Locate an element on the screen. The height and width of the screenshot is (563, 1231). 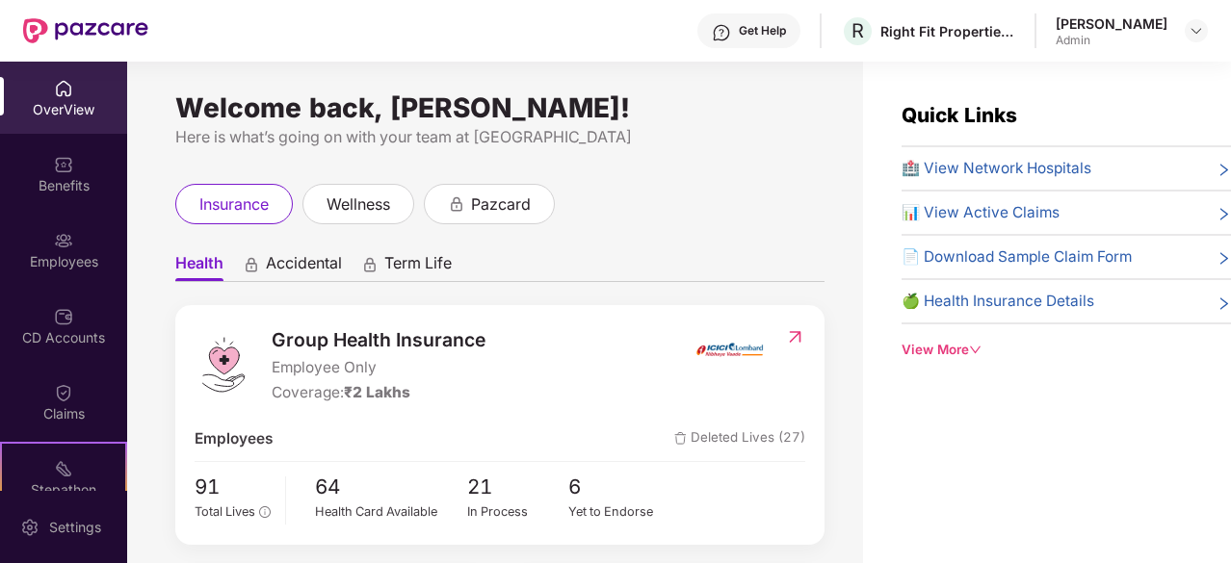
img: svg+xml;base64,PHN2ZyBpZD0iRW1wbG95ZWVzIiB4bWxucz0iaHR0cDovL3d3dy53My5vcmcvMjAwMC9zdmciIHdpZHRoPS... is located at coordinates (64, 241).